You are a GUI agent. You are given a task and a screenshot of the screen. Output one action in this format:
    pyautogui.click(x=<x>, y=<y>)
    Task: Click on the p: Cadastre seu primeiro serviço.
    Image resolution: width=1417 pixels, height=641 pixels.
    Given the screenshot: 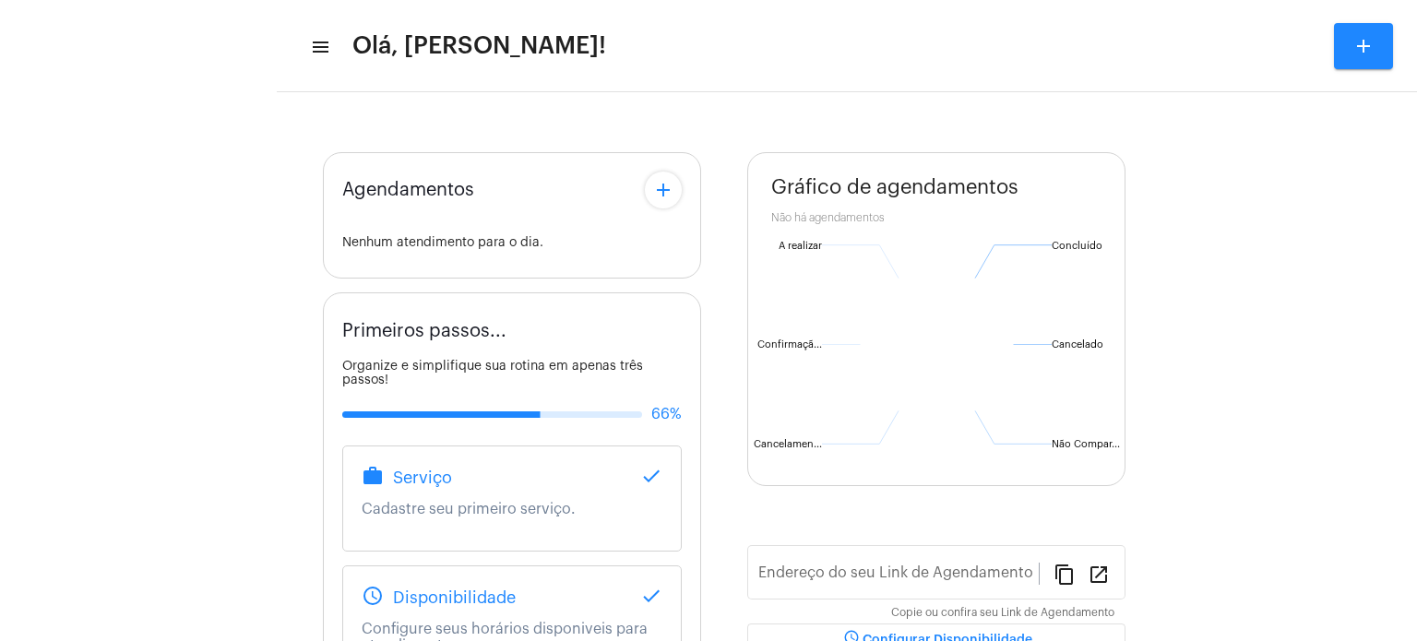 What is the action you would take?
    pyautogui.click(x=512, y=509)
    